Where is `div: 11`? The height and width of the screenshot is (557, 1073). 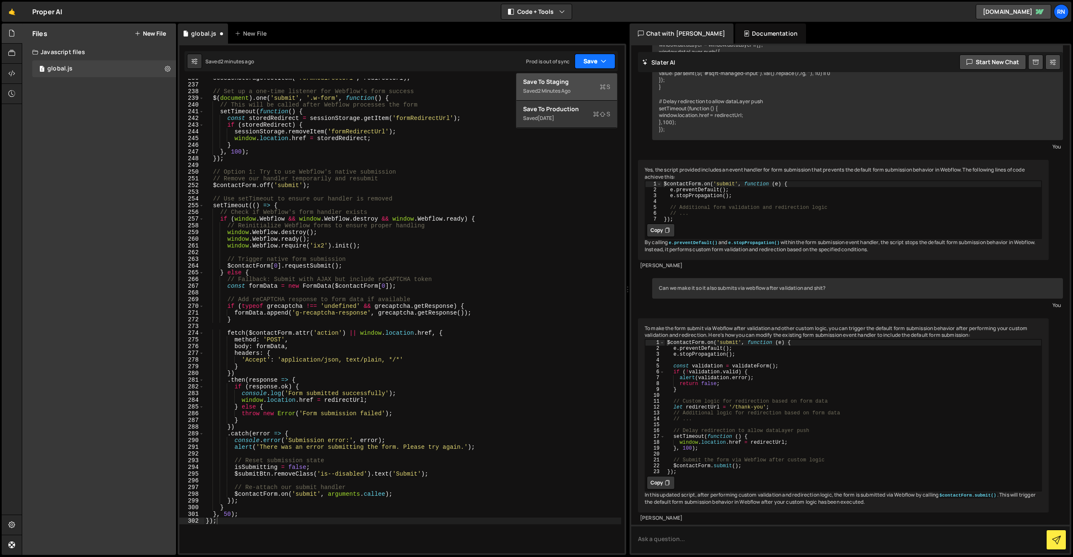
div: 11 is located at coordinates (655, 401).